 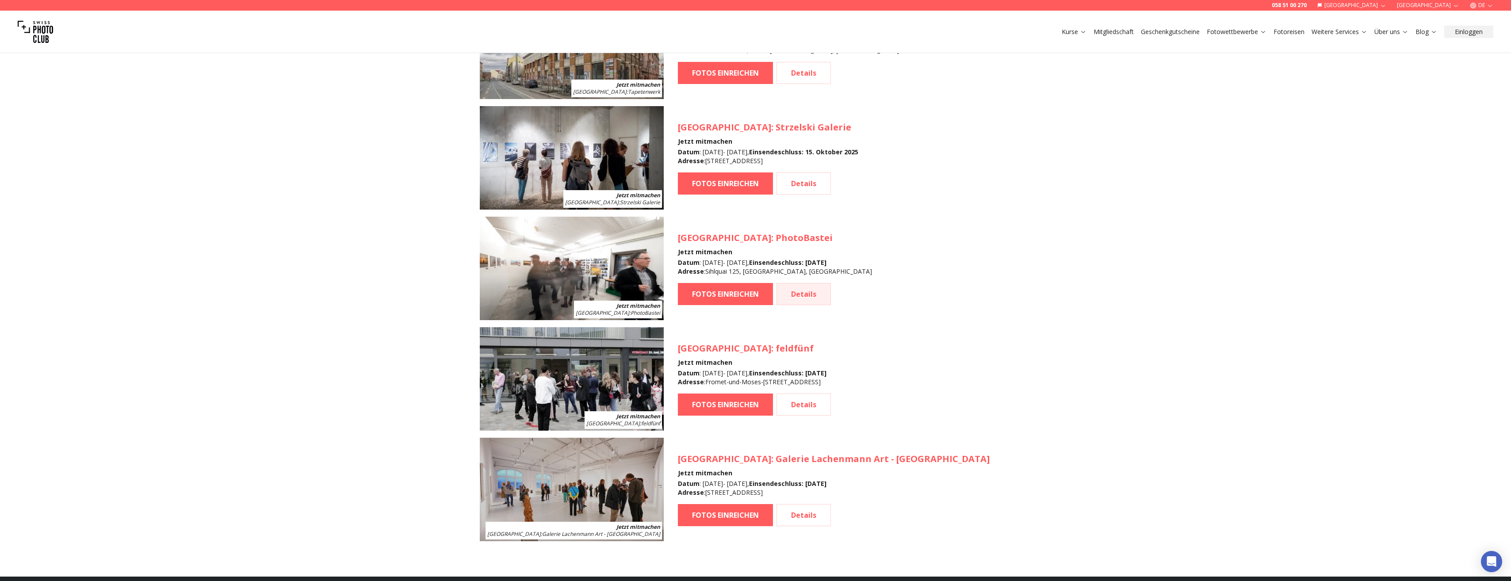 What do you see at coordinates (1426, 32) in the screenshot?
I see `a: Blog` at bounding box center [1426, 32].